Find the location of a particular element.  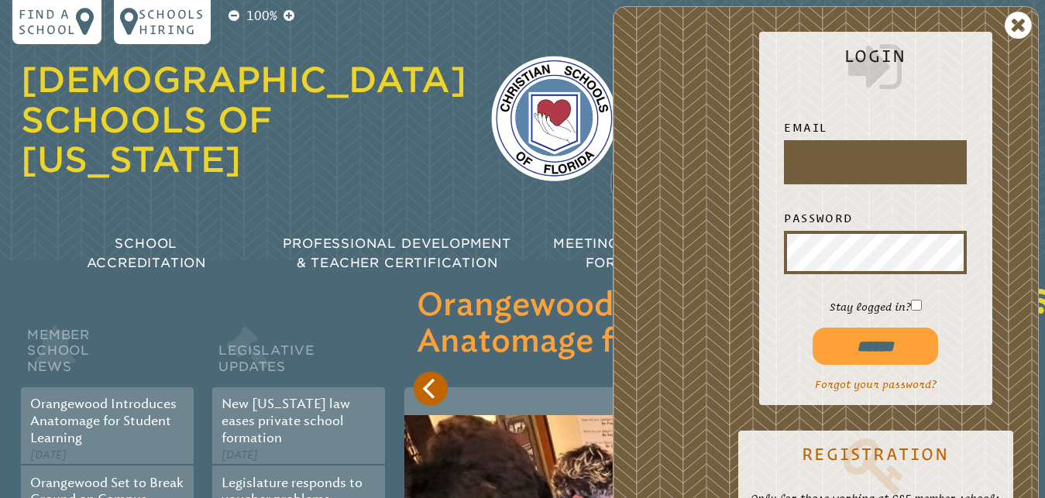

p: Find a school is located at coordinates (47, 22).